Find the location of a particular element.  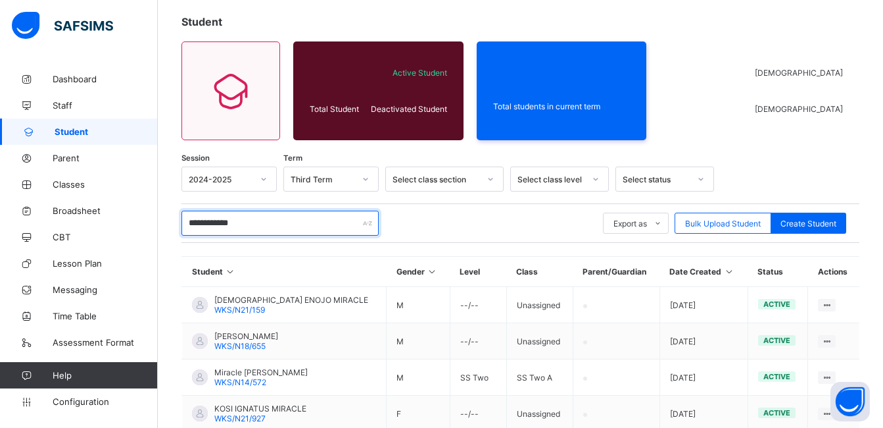

span: Total students in current term is located at coordinates (562, 106).